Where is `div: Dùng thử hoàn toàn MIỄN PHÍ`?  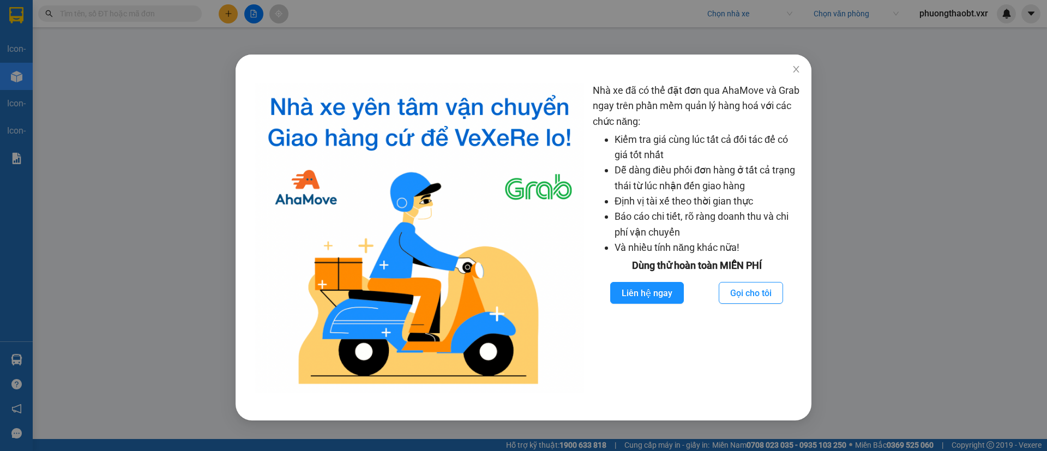 div: Dùng thử hoàn toàn MIỄN PHÍ is located at coordinates (696, 266).